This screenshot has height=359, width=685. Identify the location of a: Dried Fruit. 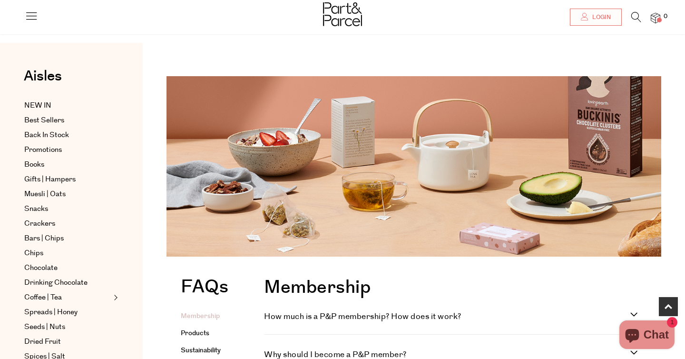
(68, 342).